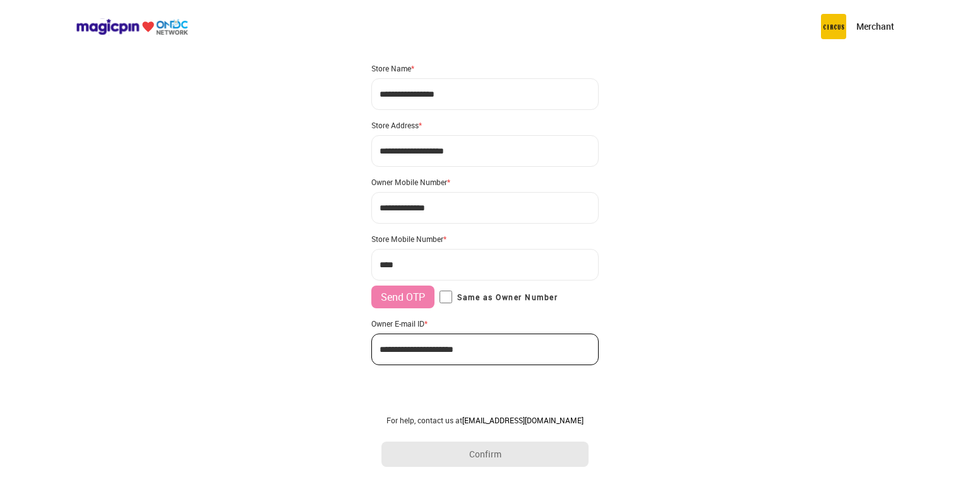  Describe the element at coordinates (403, 297) in the screenshot. I see `button: Send OTP` at that location.